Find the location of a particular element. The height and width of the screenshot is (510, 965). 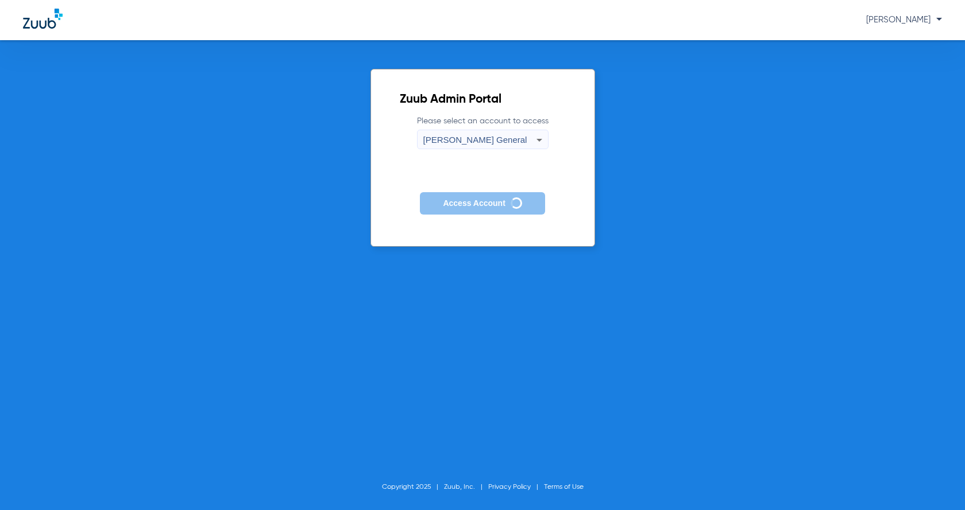

button: Access Account is located at coordinates (482, 203).